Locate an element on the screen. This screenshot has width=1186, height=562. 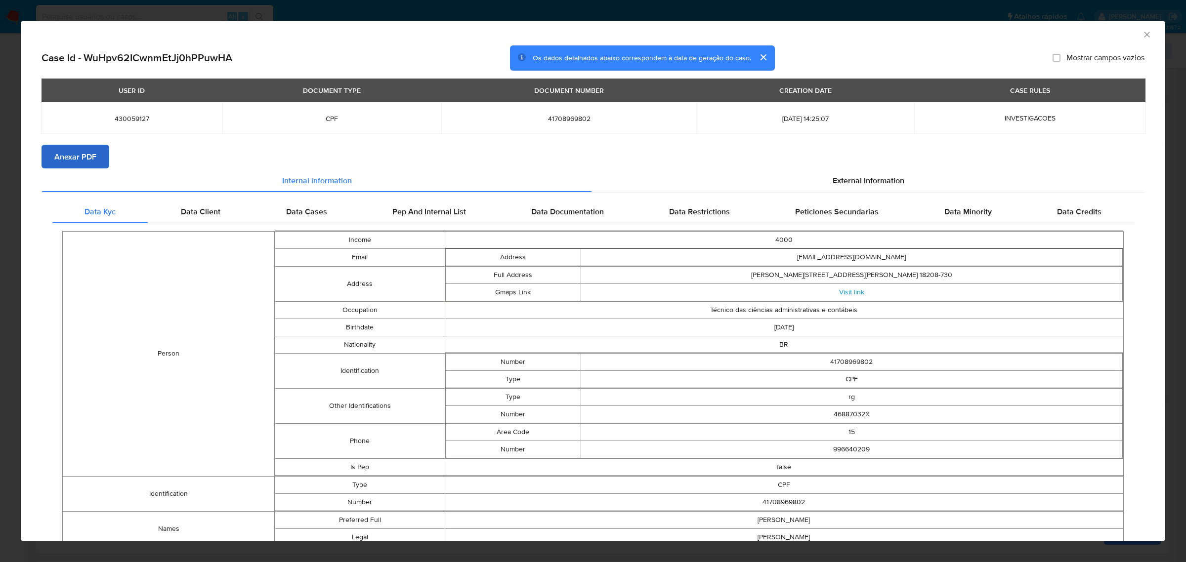
span: 430059127 is located at coordinates (132, 119).